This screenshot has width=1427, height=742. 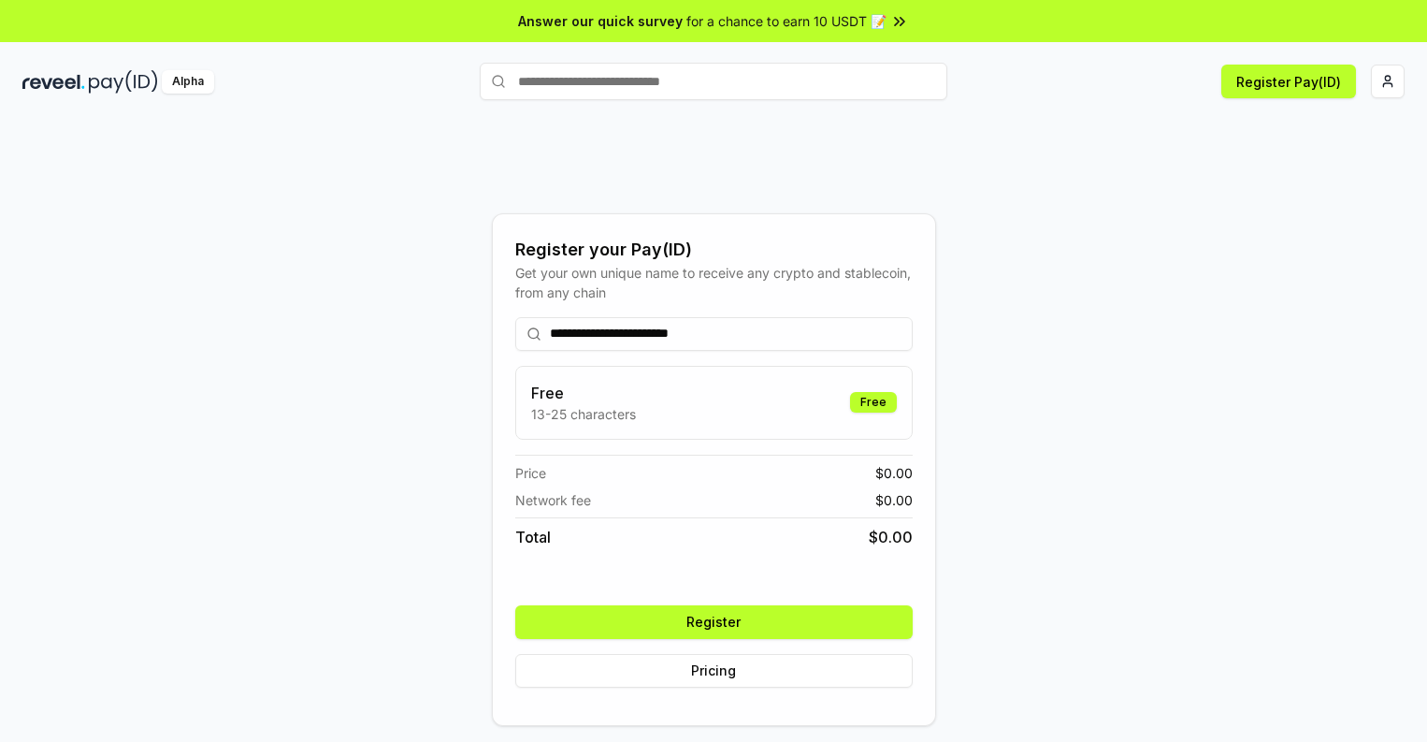 What do you see at coordinates (584, 393) in the screenshot?
I see `h3: Free` at bounding box center [584, 393].